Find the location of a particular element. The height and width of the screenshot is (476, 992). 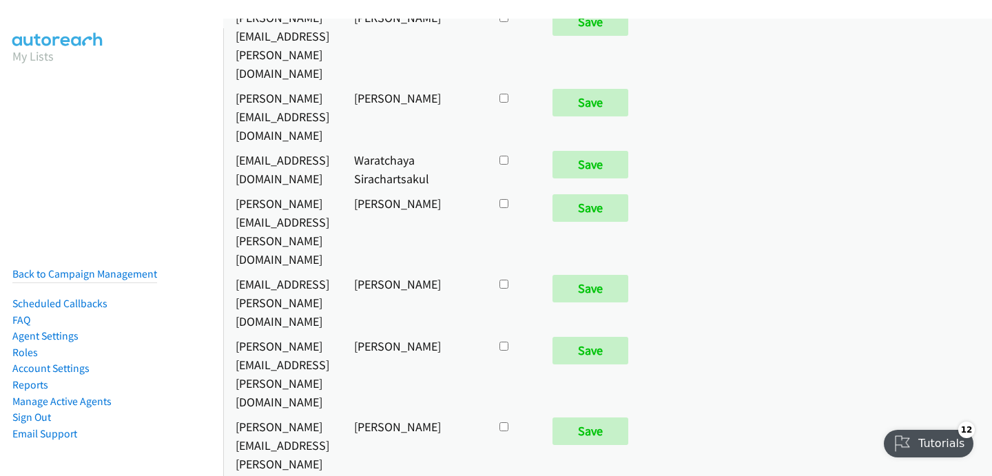

upt-list-badge: 12 is located at coordinates (91, 14).